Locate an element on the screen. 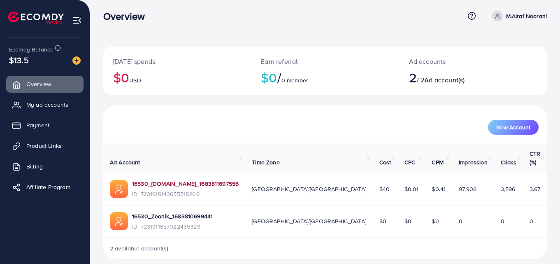 This screenshot has width=560, height=264. a: logo is located at coordinates (36, 18).